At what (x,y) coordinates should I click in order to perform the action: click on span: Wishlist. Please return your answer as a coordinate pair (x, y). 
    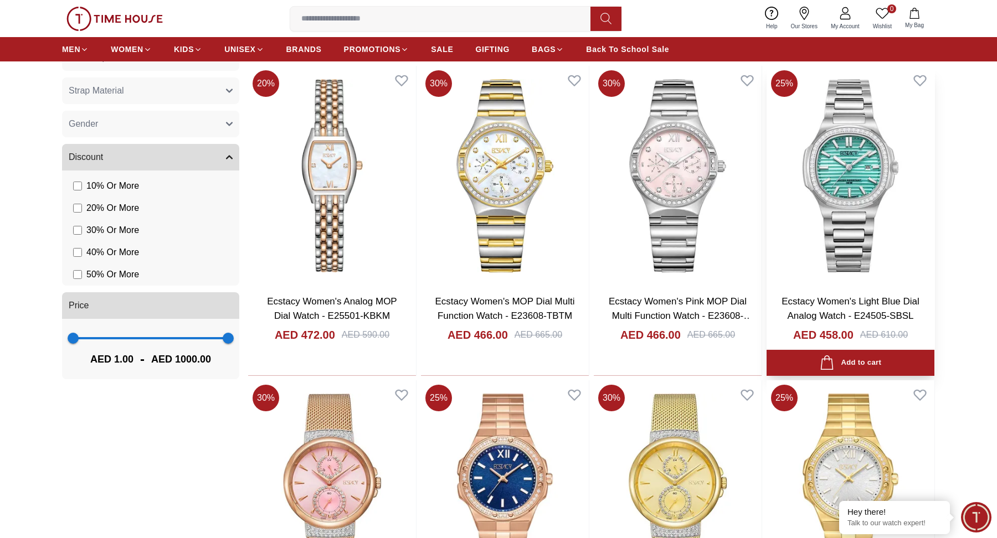
    Looking at the image, I should click on (882, 26).